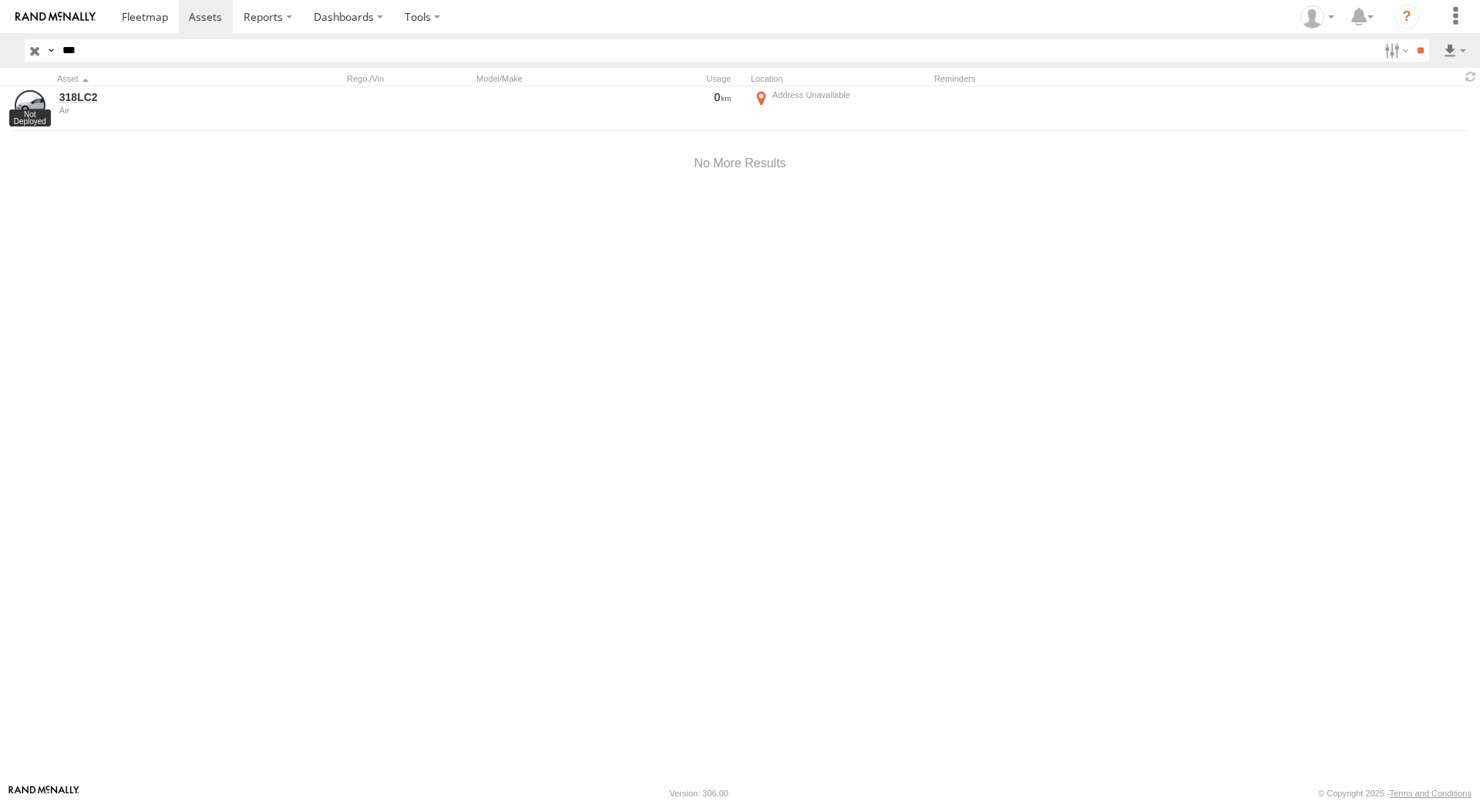 This screenshot has height=801, width=1480. I want to click on div: Click to Sort, so click(165, 79).